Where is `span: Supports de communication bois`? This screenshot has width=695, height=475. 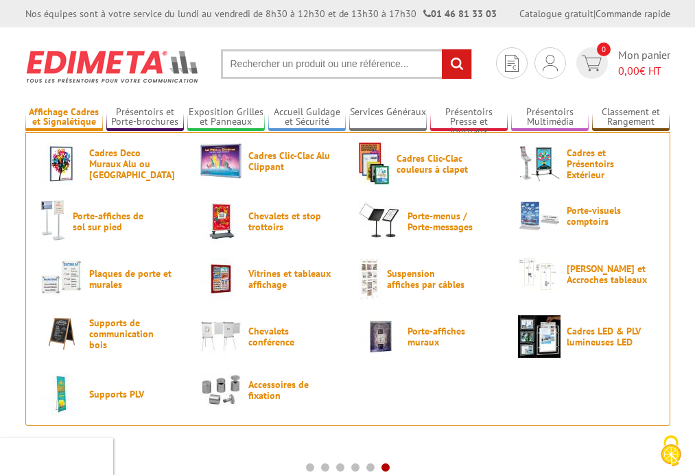
span: Supports de communication bois is located at coordinates (130, 334).